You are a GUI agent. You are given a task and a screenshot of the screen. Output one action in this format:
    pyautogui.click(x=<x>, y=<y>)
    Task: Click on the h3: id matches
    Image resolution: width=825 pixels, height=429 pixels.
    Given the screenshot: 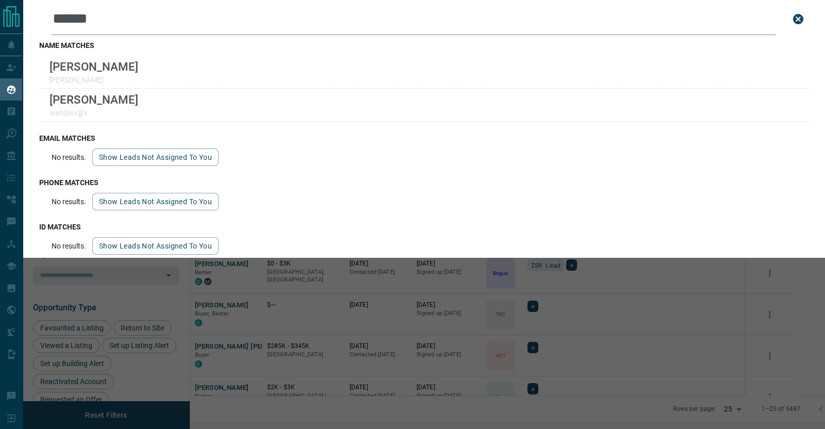 What is the action you would take?
    pyautogui.click(x=424, y=227)
    